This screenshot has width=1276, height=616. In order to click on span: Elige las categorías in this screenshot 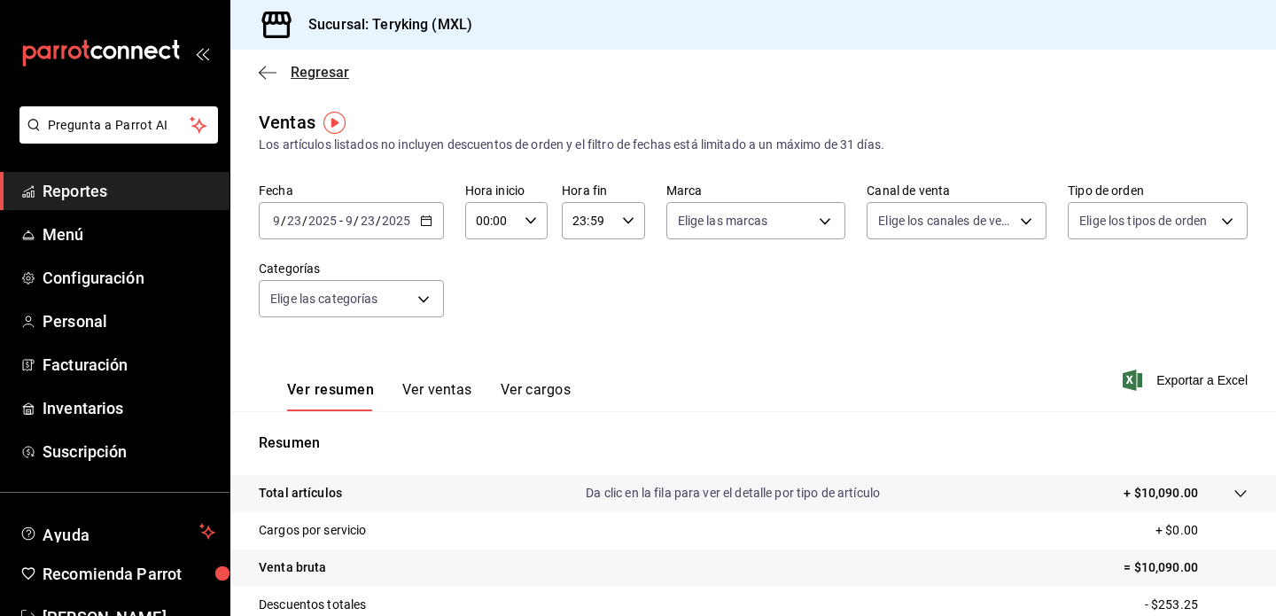, I will do `click(324, 299)`.